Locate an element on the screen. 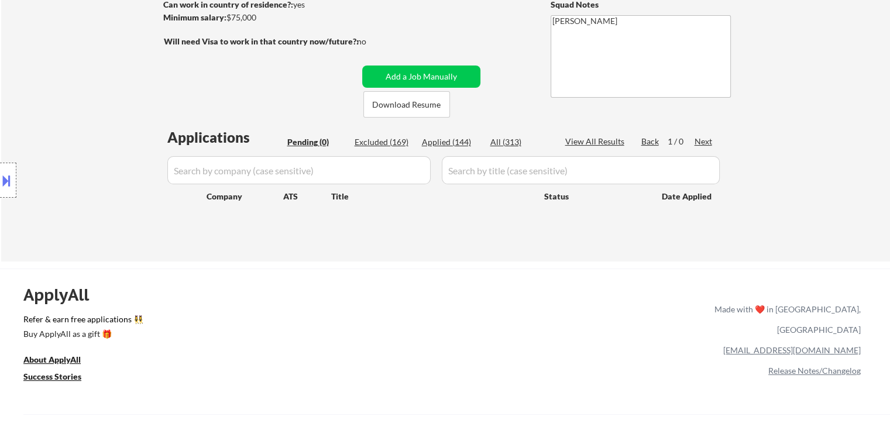 This screenshot has height=427, width=890. strong: Minimum salary: is located at coordinates (195, 17).